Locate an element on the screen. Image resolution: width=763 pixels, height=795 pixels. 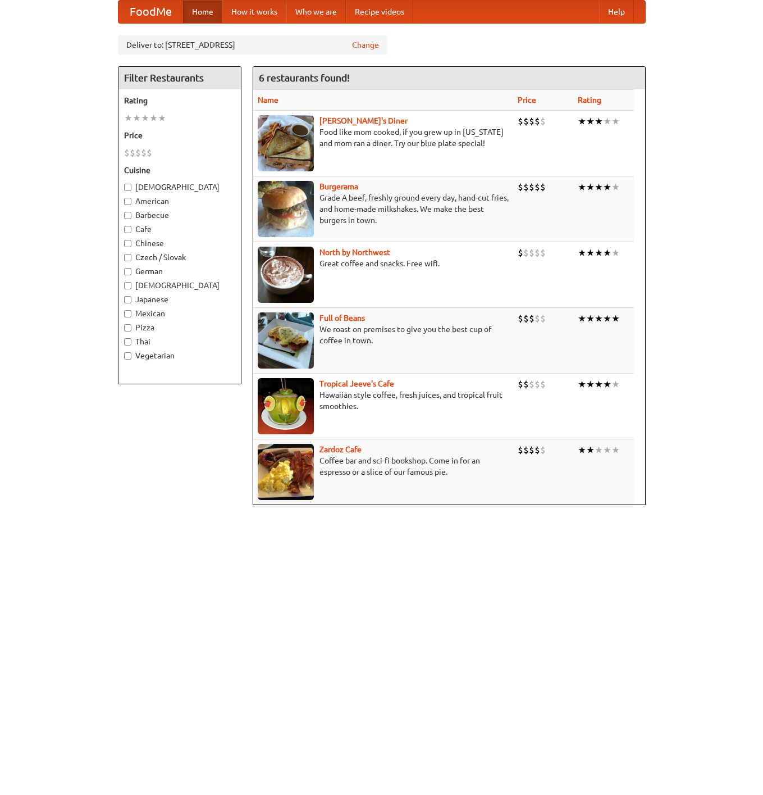
p: We roast on premises to give you the best cup of coffee in town. is located at coordinates (383, 335).